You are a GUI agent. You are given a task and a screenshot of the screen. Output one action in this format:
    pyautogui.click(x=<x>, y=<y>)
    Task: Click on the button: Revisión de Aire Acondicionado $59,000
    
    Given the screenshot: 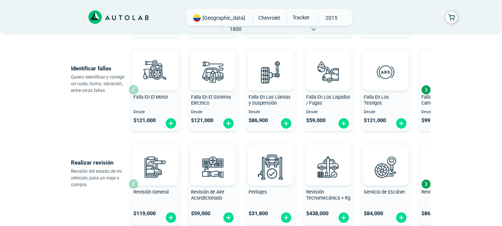 What is the action you would take?
    pyautogui.click(x=213, y=184)
    